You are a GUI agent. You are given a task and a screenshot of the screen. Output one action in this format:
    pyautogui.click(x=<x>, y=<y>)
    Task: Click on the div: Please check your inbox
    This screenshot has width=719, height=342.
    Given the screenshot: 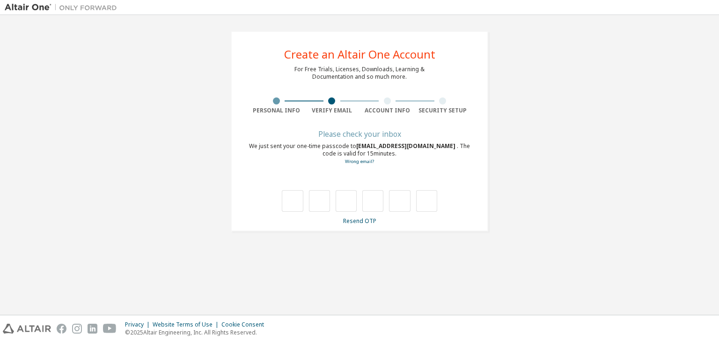 What is the action you would take?
    pyautogui.click(x=359, y=134)
    